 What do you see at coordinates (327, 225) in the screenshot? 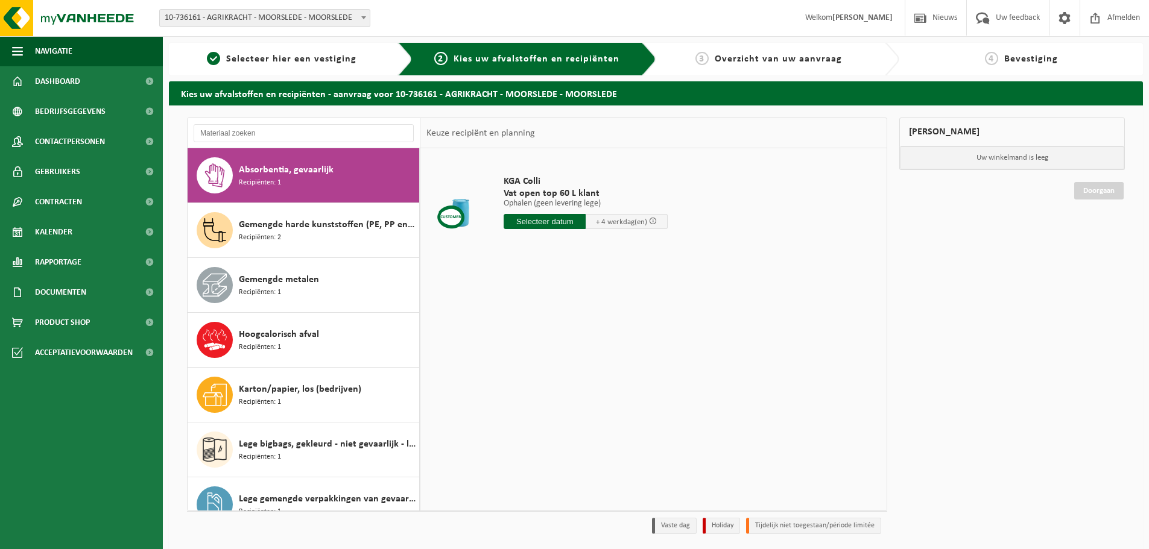
I see `span: Gemengde harde kunststoffen (PE, PP en PVC), recycleerbaar (industrieel)` at bounding box center [327, 225].